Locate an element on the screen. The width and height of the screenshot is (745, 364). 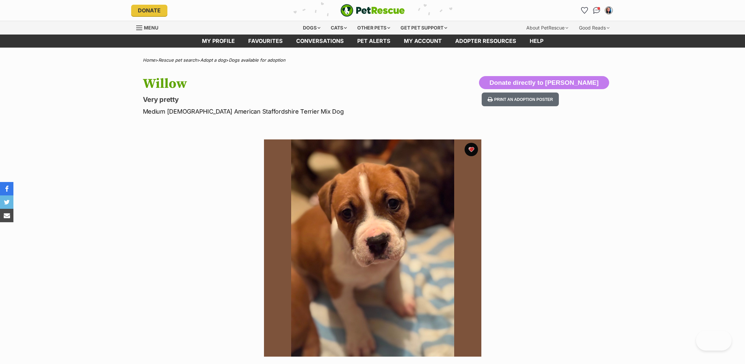
a: My profile is located at coordinates (218, 41).